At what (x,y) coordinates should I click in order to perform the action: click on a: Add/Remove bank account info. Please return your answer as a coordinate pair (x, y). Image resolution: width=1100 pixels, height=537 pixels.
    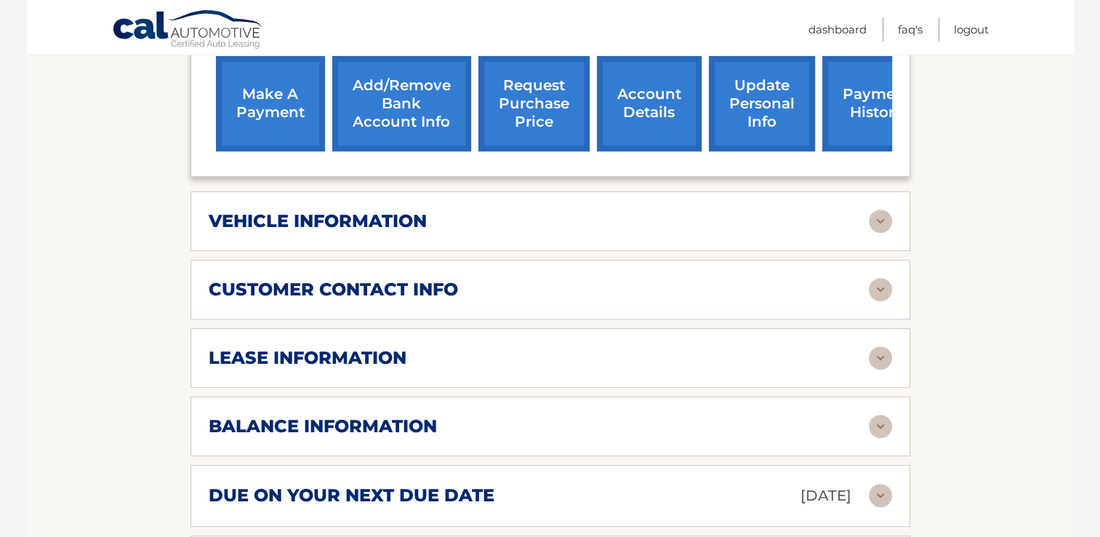
    Looking at the image, I should click on (401, 103).